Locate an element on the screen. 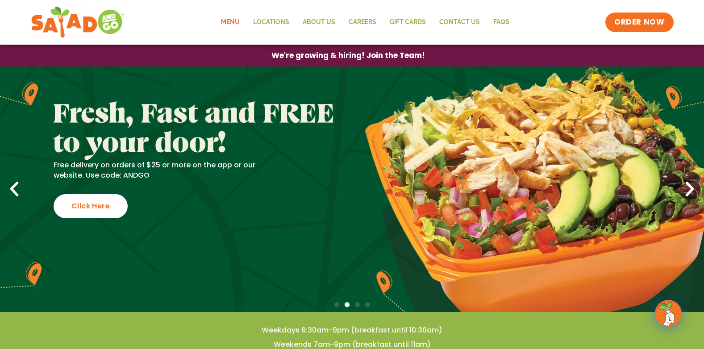 The height and width of the screenshot is (349, 704). span: Go to slide 3 is located at coordinates (357, 305).